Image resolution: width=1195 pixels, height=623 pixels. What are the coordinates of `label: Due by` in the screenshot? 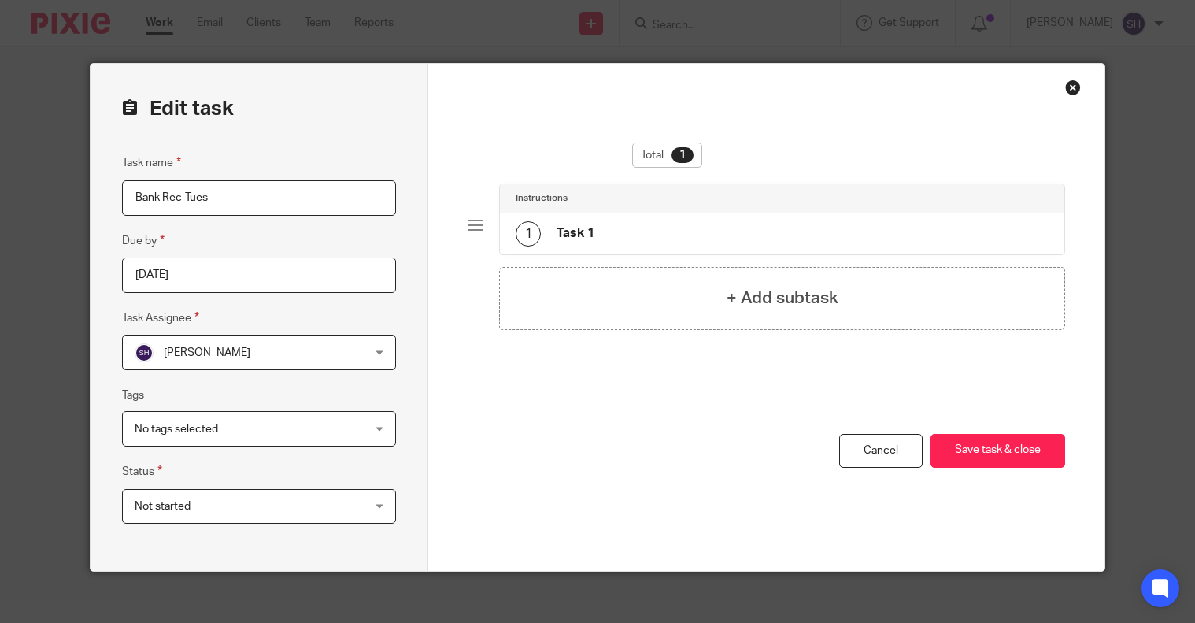 It's located at (143, 240).